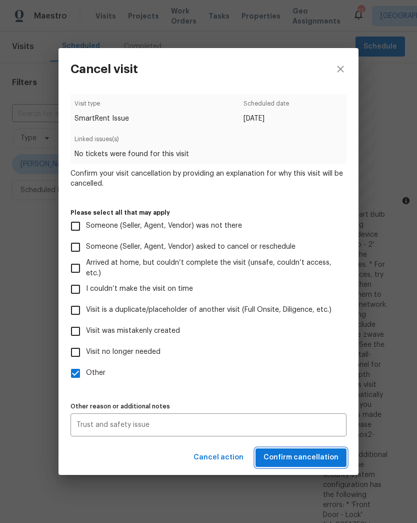 The height and width of the screenshot is (523, 417). I want to click on label: Other reason or additional notes, so click(209, 406).